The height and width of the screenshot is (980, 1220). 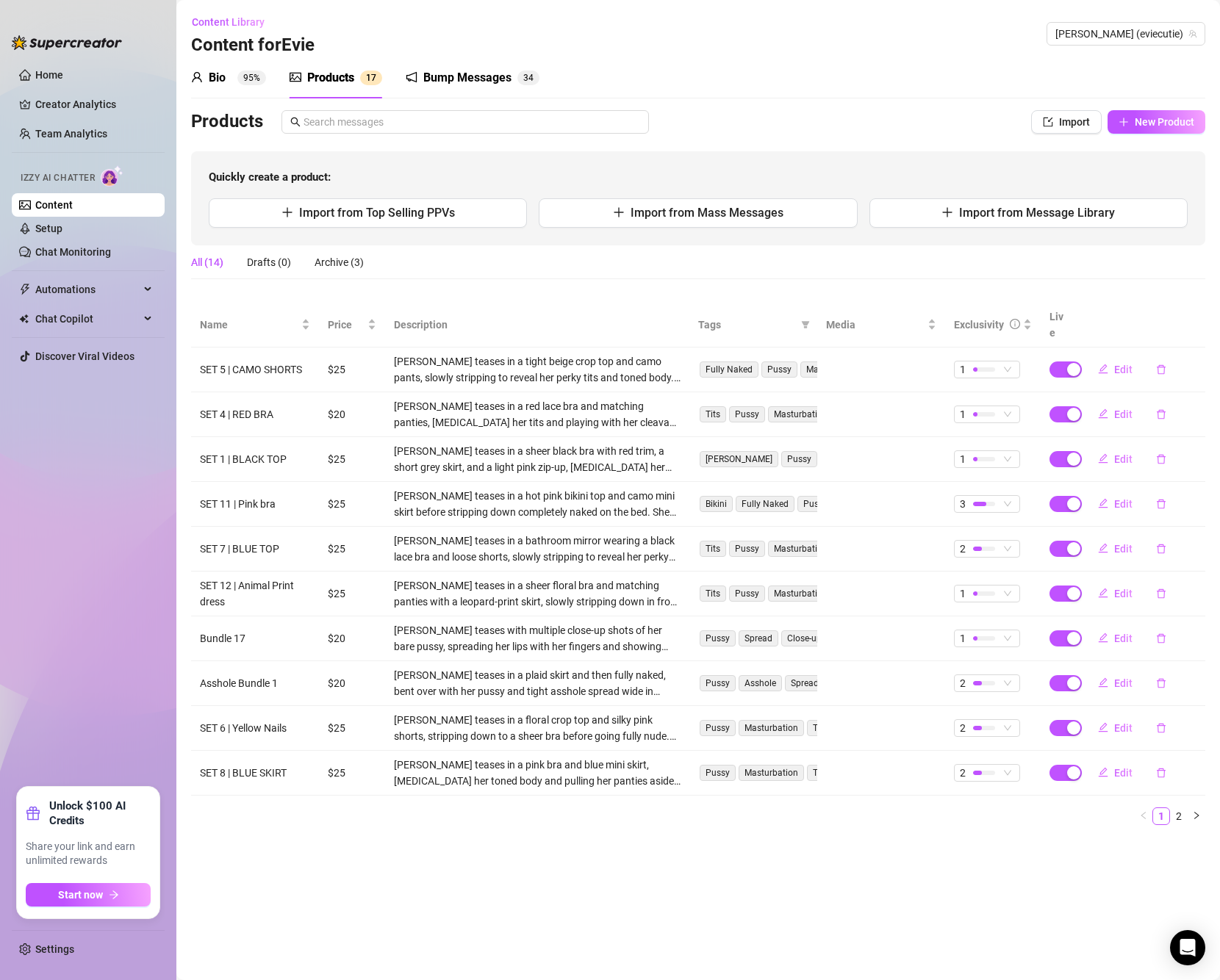 What do you see at coordinates (88, 895) in the screenshot?
I see `button: Start nowarrow-right` at bounding box center [88, 895].